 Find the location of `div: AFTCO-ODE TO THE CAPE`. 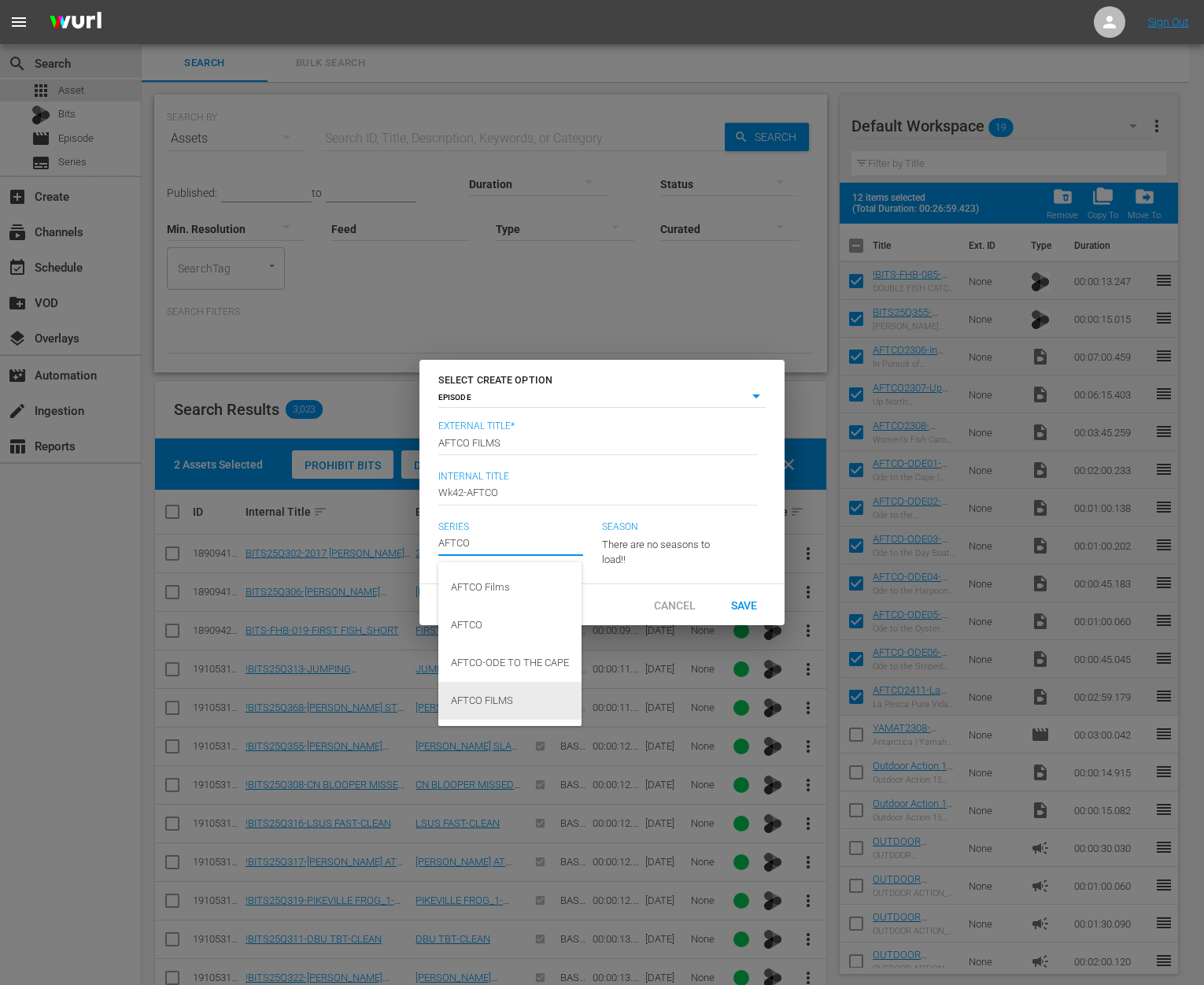

div: AFTCO-ODE TO THE CAPE is located at coordinates (510, 663).